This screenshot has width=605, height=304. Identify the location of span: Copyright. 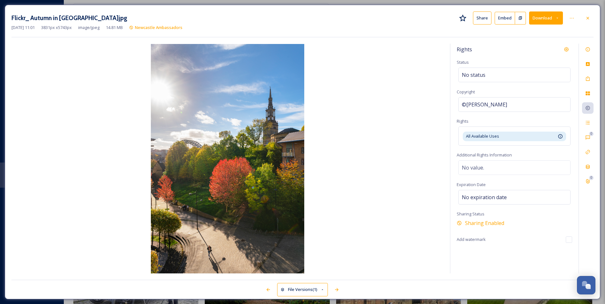
(465, 92).